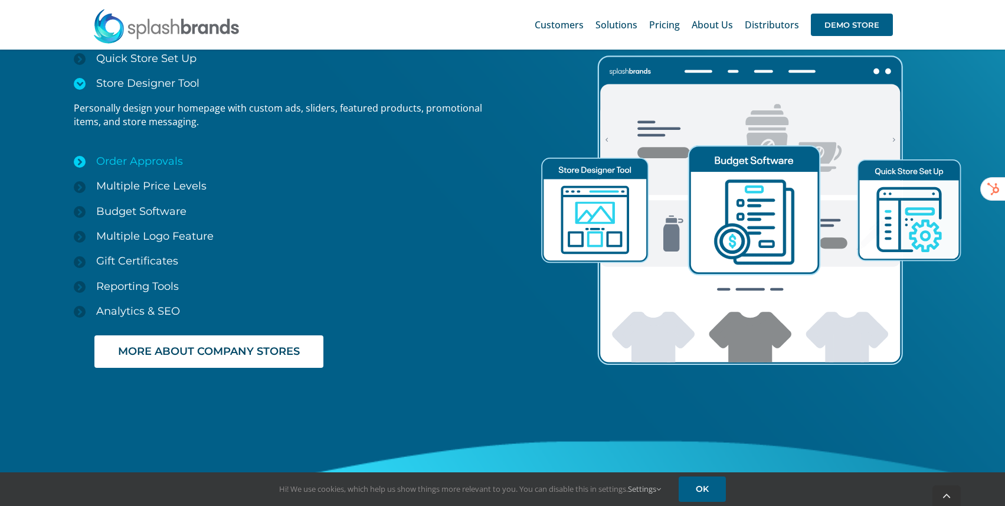 This screenshot has width=1005, height=506. What do you see at coordinates (288, 311) in the screenshot?
I see `a: Analytics & SEO` at bounding box center [288, 311].